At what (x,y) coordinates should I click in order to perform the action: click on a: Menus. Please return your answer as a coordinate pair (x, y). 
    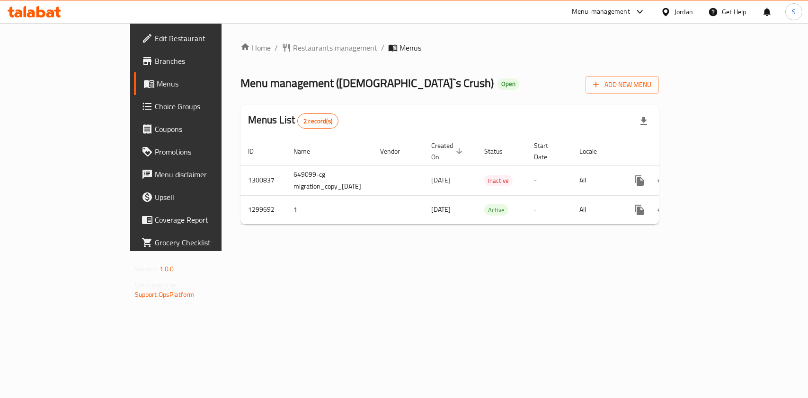
    Looking at the image, I should click on (199, 84).